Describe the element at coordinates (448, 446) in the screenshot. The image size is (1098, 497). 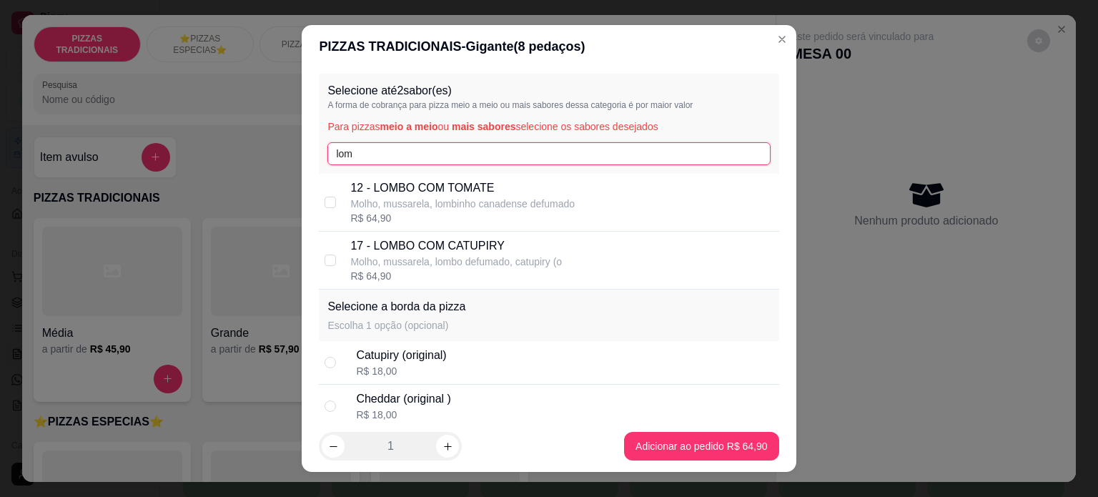
I see `button: increase-product-quantity` at that location.